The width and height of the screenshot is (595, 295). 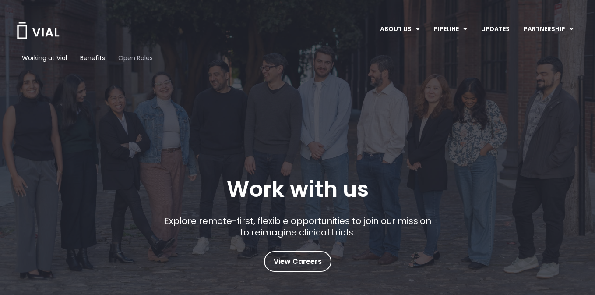 What do you see at coordinates (38, 30) in the screenshot?
I see `img: Vial Logo` at bounding box center [38, 30].